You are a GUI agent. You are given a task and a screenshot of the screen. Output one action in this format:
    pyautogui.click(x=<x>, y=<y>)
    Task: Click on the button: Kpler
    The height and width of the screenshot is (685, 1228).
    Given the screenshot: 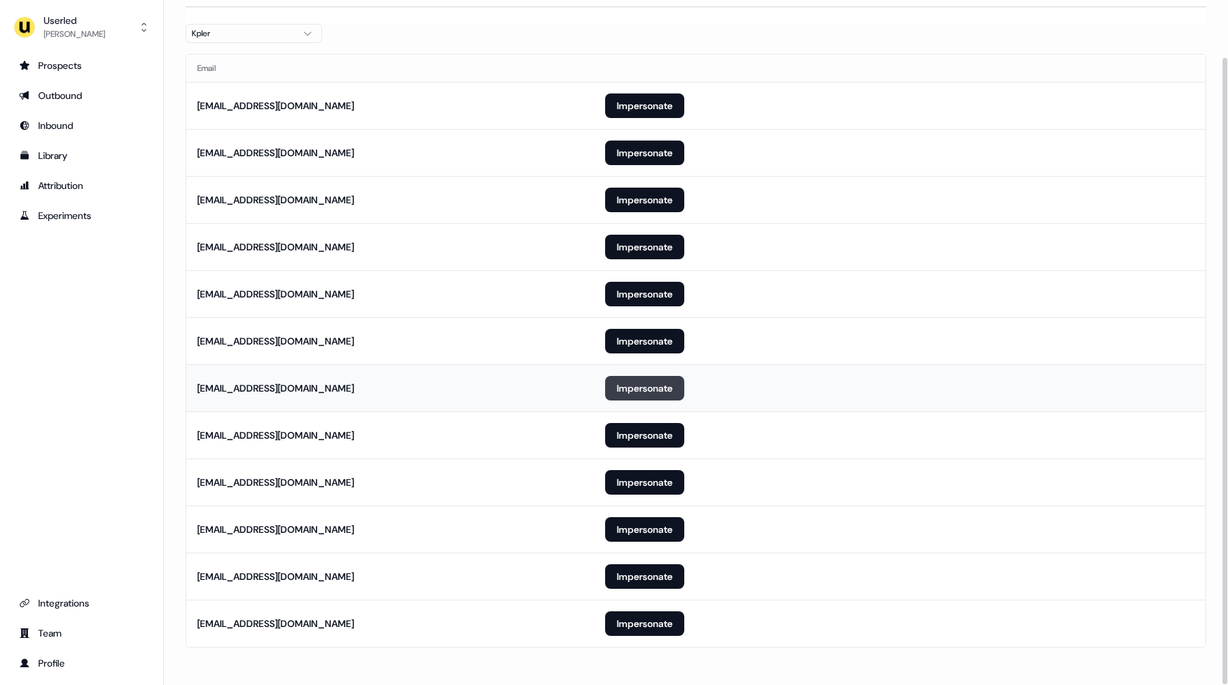 What is the action you would take?
    pyautogui.click(x=254, y=33)
    